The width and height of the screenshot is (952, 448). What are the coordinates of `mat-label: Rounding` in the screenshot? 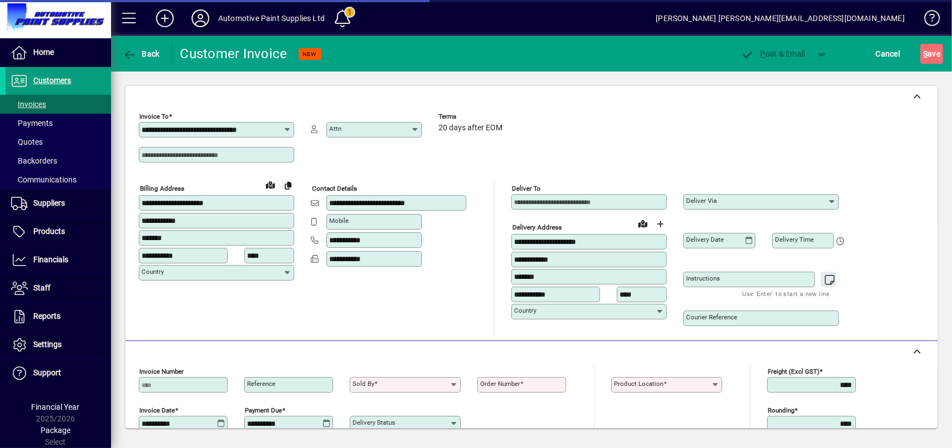 It's located at (781, 411).